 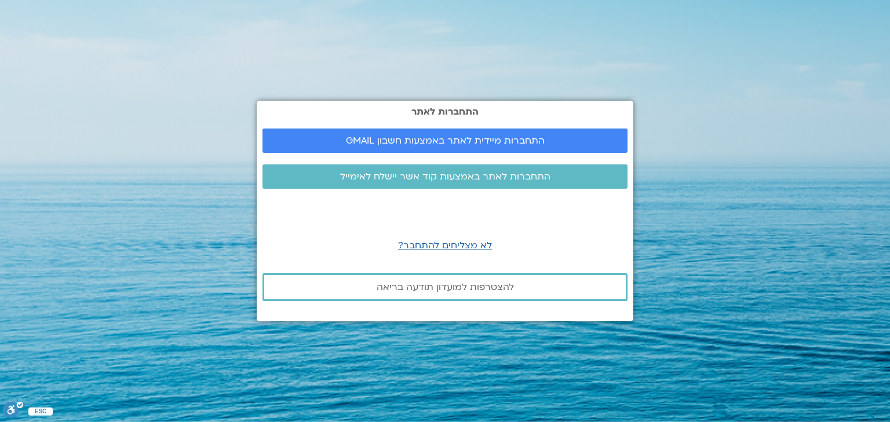 What do you see at coordinates (445, 246) in the screenshot?
I see `span: לא מצליחים להתחבר?` at bounding box center [445, 246].